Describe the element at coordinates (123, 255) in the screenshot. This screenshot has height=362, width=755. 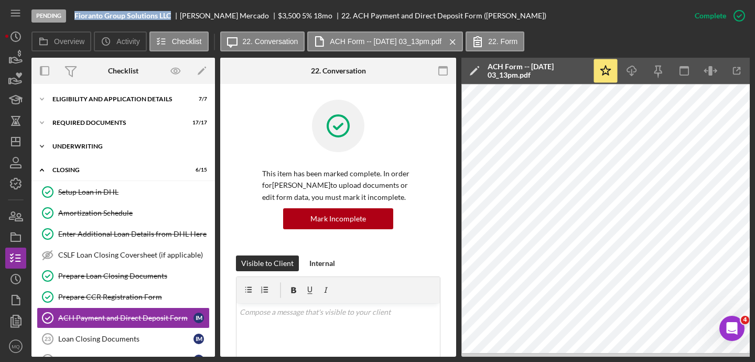
I see `a: CSLF Loan Closing Coversheet (if applicable)` at that location.